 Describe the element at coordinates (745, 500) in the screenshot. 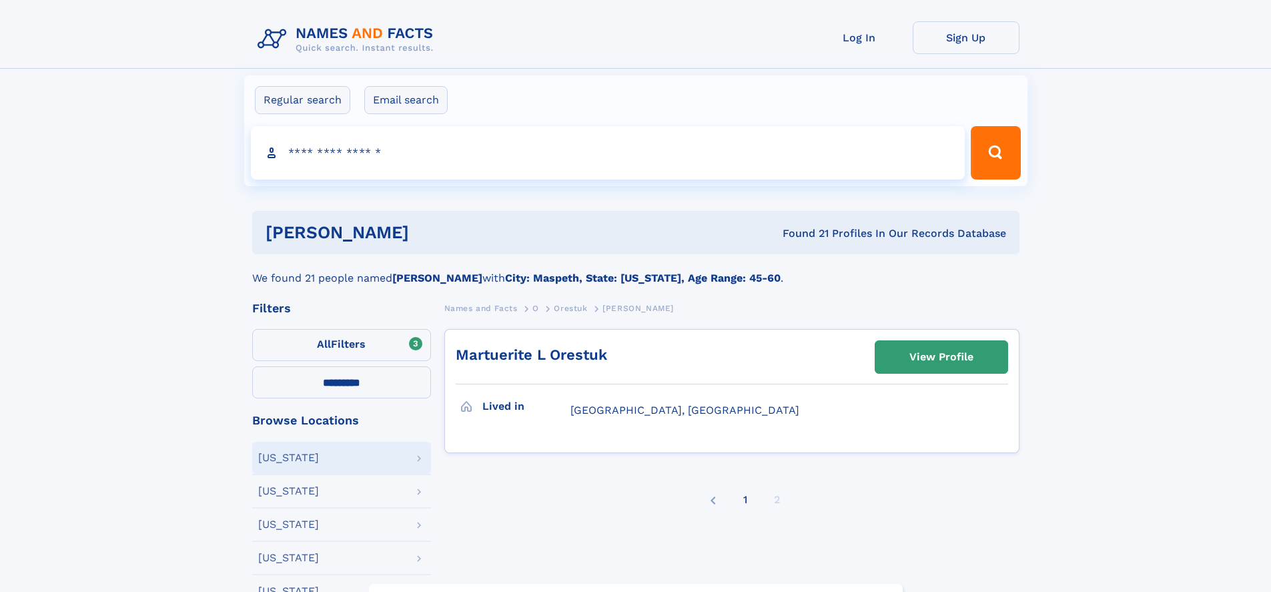

I see `div: 1` at that location.